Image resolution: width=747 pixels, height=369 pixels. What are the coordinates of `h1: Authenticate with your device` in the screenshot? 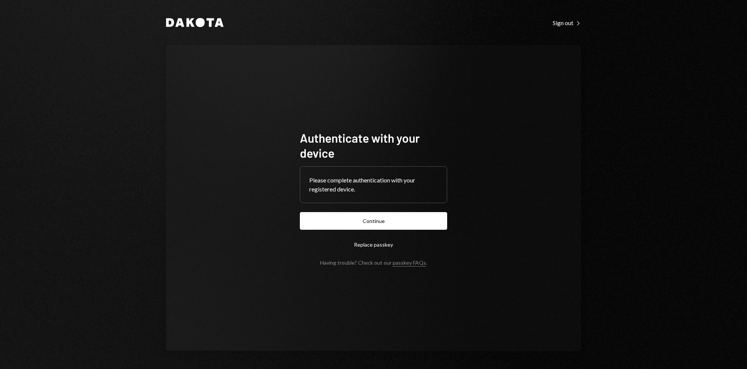 It's located at (374, 145).